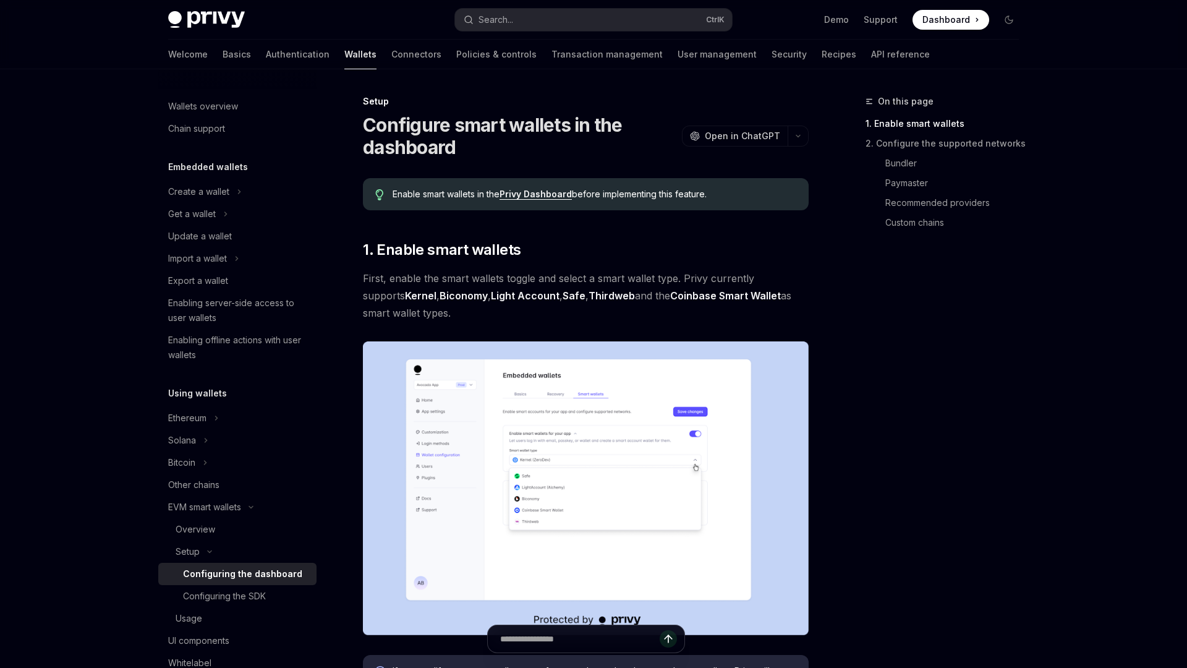  Describe the element at coordinates (725, 295) in the screenshot. I see `a: Coinbase Smart Wallet` at that location.